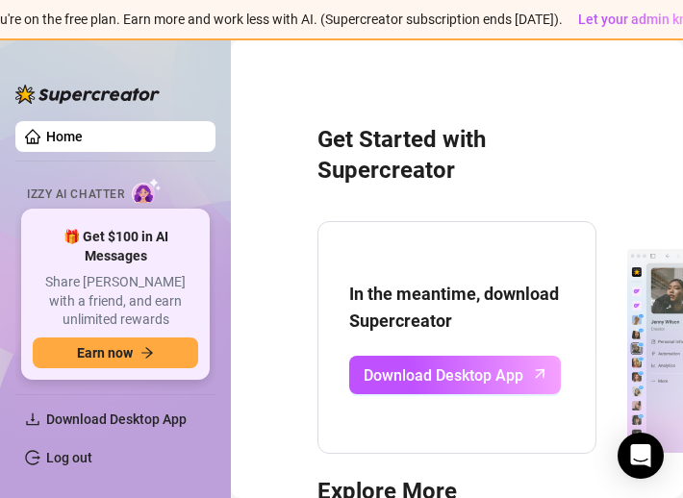 This screenshot has height=498, width=683. What do you see at coordinates (455, 375) in the screenshot?
I see `a: Download Desktop Apparrow-up` at bounding box center [455, 375].